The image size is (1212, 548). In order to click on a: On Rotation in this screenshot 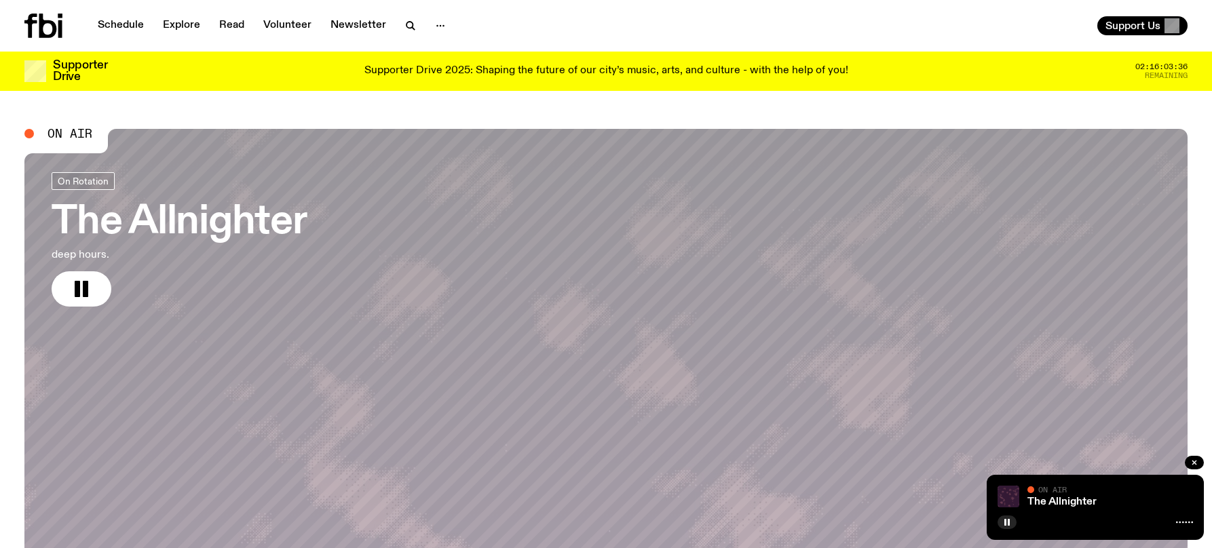, I will do `click(83, 181)`.